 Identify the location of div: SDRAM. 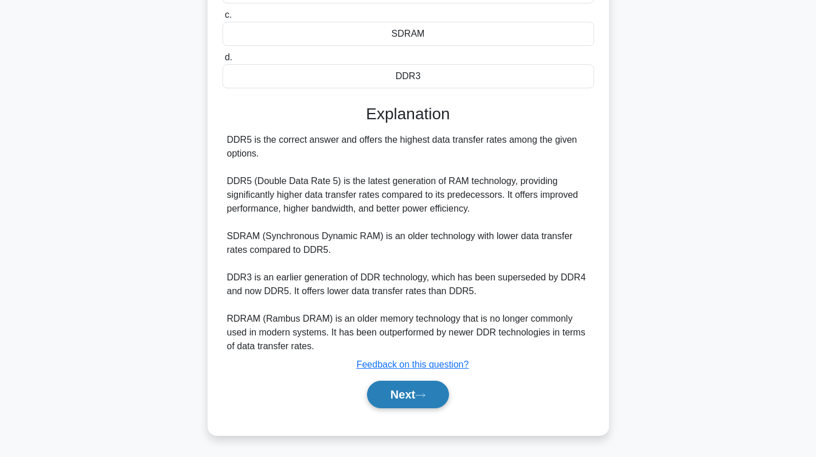
(408, 34).